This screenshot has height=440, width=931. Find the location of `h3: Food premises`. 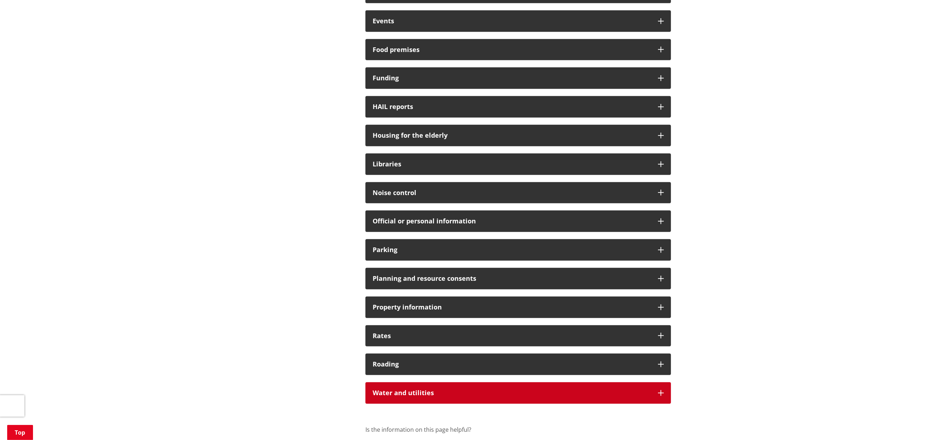

h3: Food premises is located at coordinates (512, 50).